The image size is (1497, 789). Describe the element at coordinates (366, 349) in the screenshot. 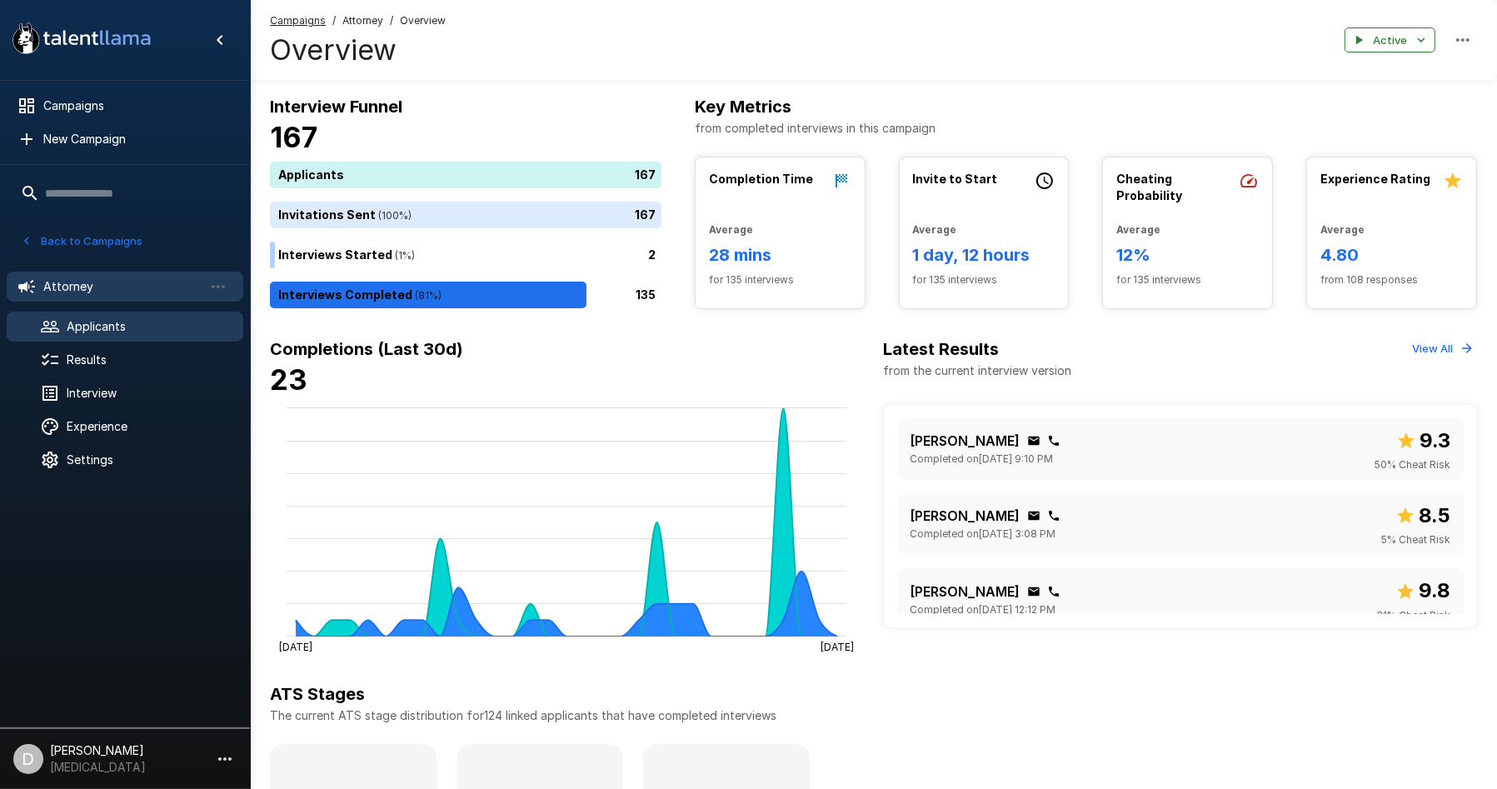

I see `b: Completions (Last 30d)` at that location.